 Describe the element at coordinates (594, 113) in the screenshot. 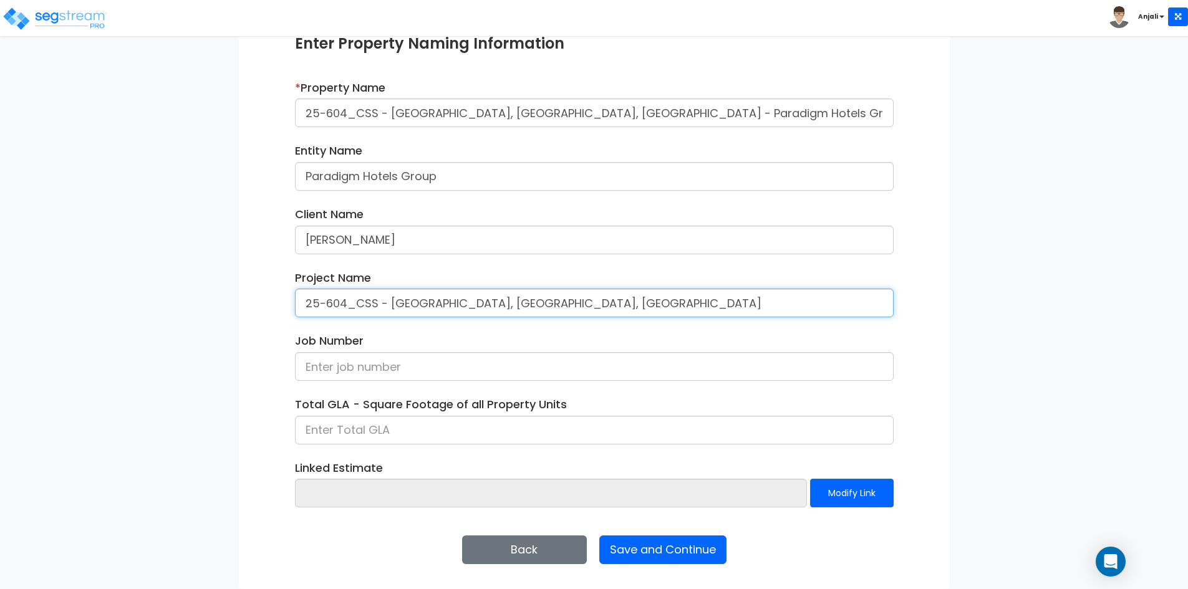

I see `input: Enter property name` at that location.